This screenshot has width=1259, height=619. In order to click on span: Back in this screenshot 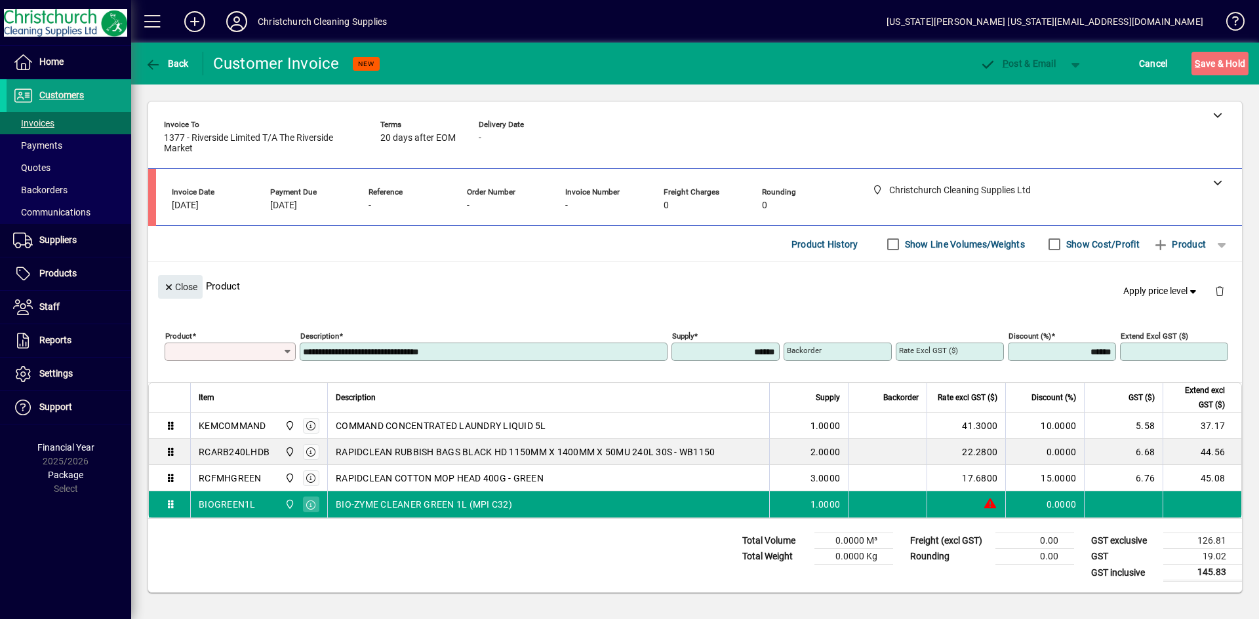, I will do `click(167, 64)`.